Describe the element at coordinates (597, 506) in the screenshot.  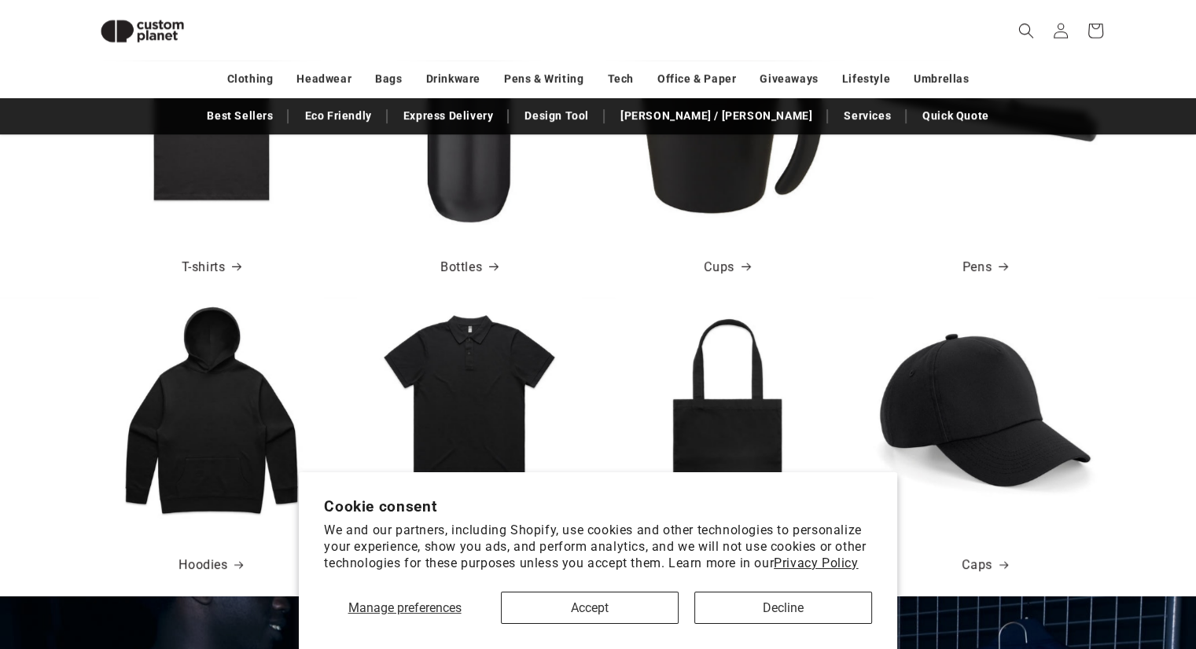
I see `h2: Cookie consent` at that location.